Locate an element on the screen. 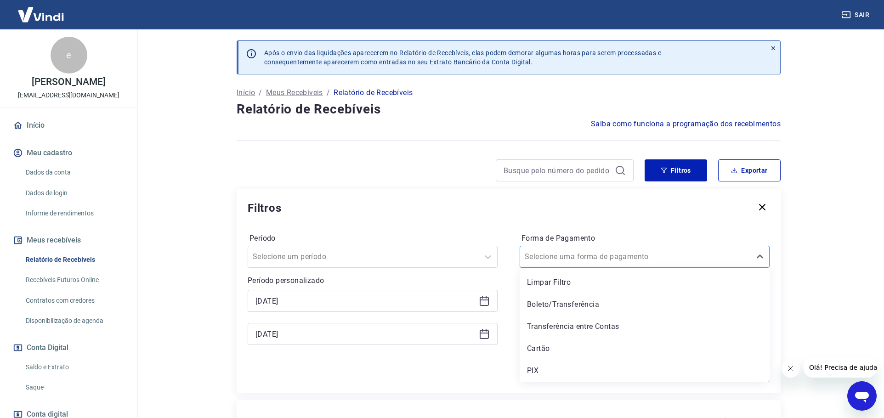 This screenshot has width=884, height=418. a: Meus Recebíveis is located at coordinates (294, 93).